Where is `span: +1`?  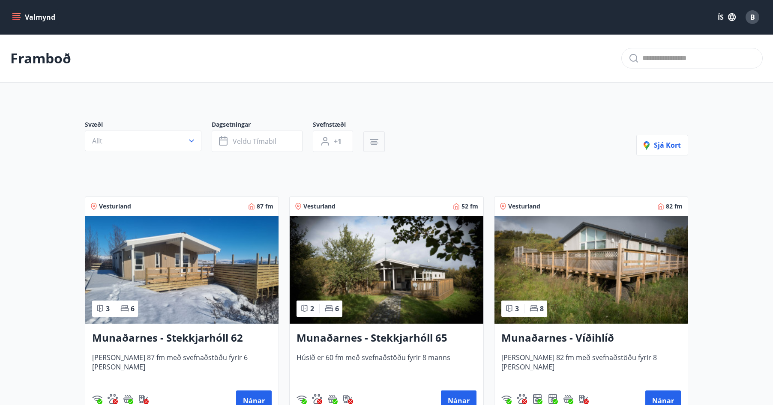
span: +1 is located at coordinates (337, 141).